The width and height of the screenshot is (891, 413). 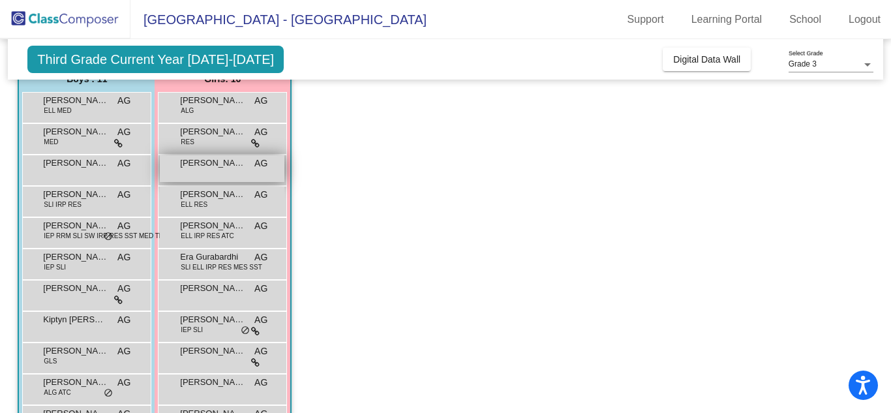 I want to click on span: Era Gurabardhi, so click(x=213, y=257).